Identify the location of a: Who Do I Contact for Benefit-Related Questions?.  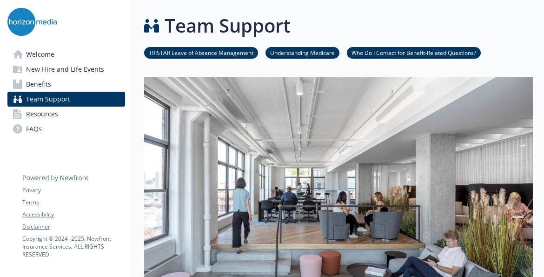
(414, 52).